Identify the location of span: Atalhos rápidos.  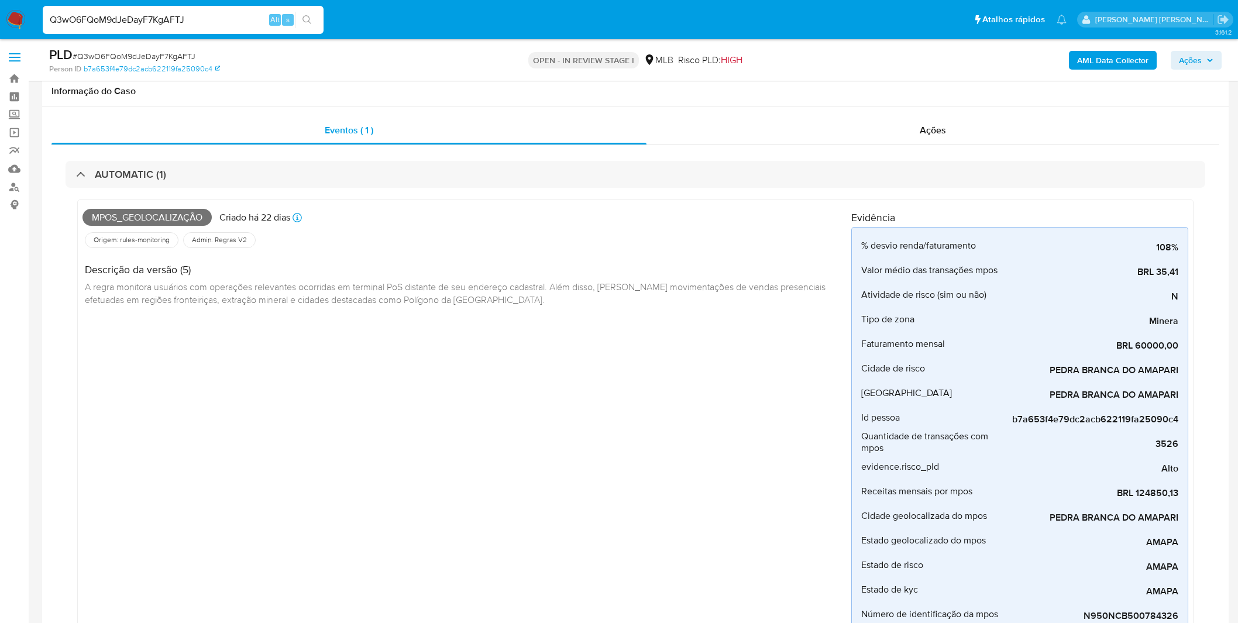
(1014, 19).